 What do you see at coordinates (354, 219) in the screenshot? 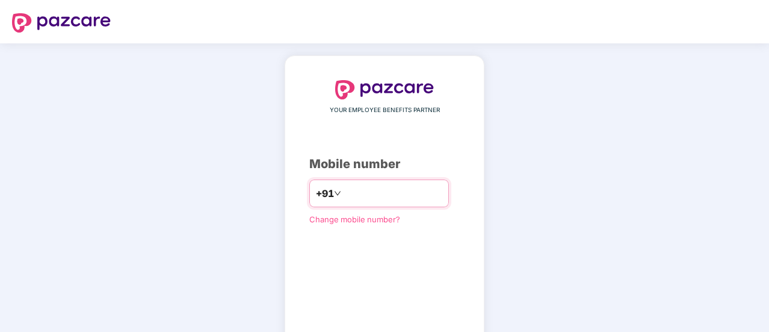
I see `span: Change mobile number?` at bounding box center [354, 219].